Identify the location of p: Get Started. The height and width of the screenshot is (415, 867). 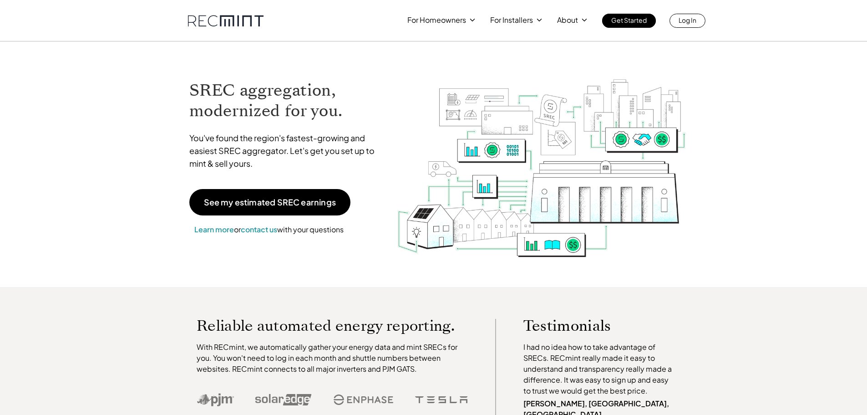
(629, 20).